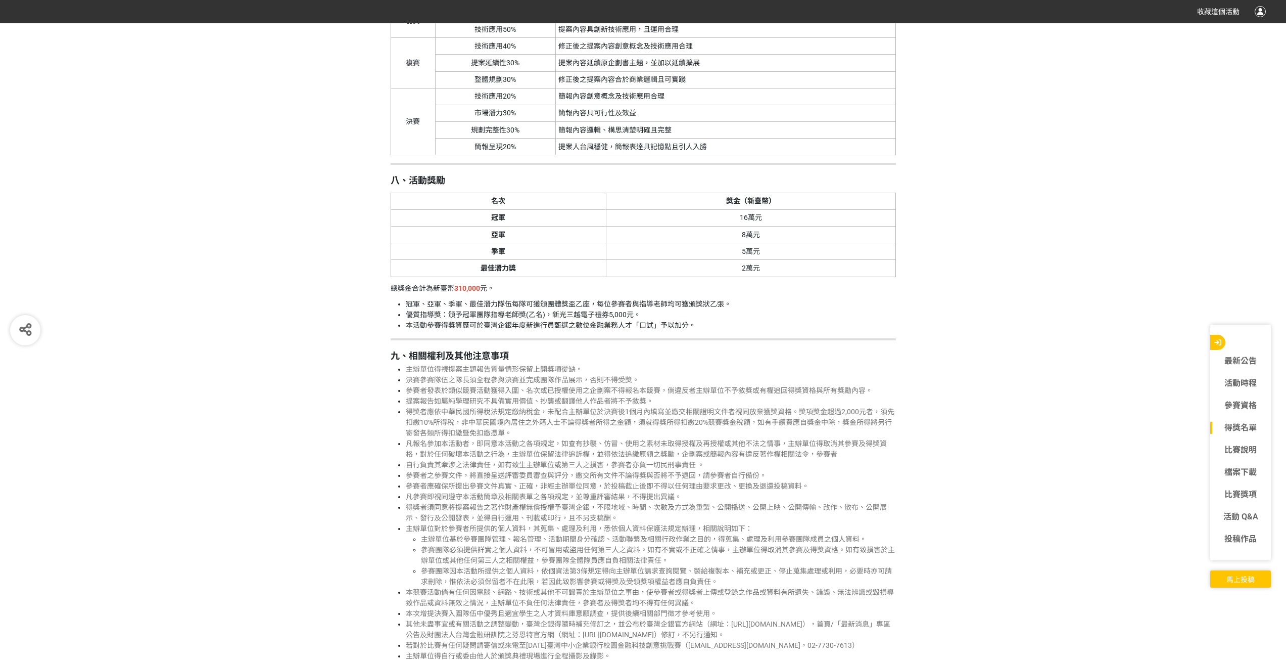 This screenshot has width=1286, height=660. I want to click on span: 提案報告如屬純學理研究不具備實用價值、抄襲或翻譯他人作品者將不予敘獎。, so click(530, 401).